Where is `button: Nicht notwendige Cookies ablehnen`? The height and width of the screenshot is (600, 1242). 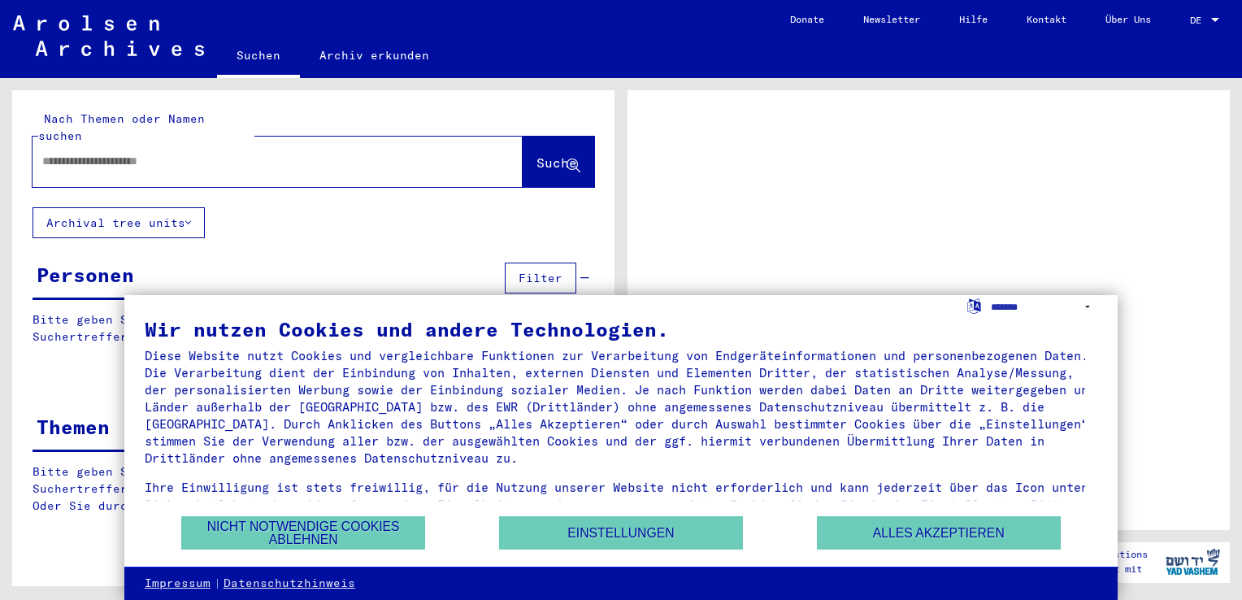
button: Nicht notwendige Cookies ablehnen is located at coordinates (303, 533).